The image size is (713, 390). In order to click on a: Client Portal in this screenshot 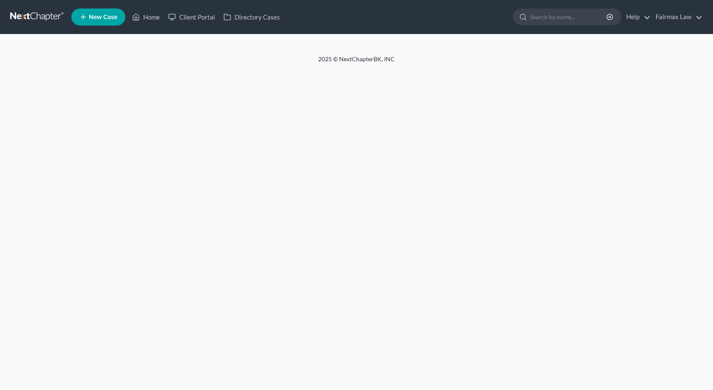, I will do `click(192, 17)`.